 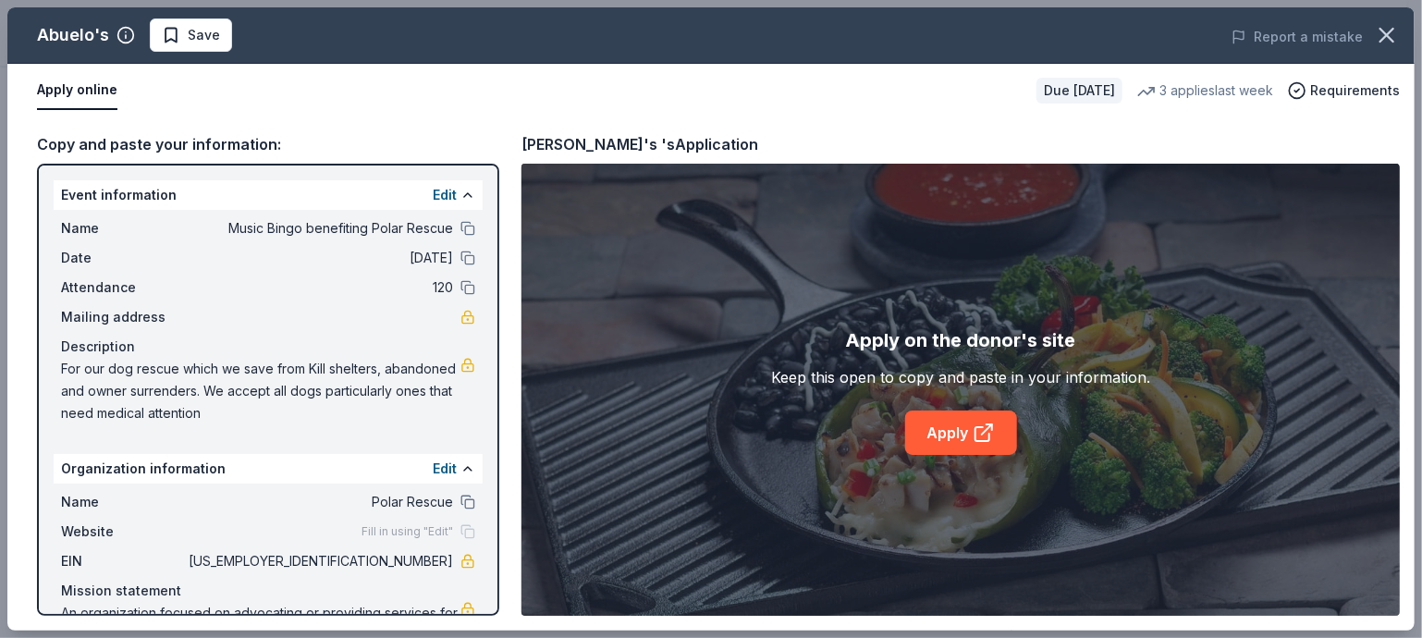 What do you see at coordinates (319, 228) in the screenshot?
I see `span: Music Bingo benefiting Polar Rescue` at bounding box center [319, 228].